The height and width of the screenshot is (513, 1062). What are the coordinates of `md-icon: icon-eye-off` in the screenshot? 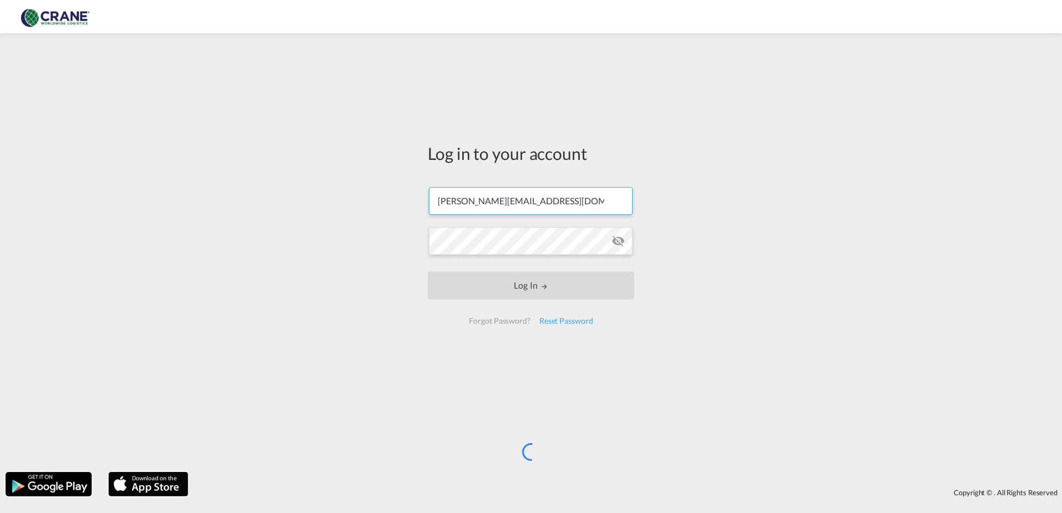 It's located at (618, 241).